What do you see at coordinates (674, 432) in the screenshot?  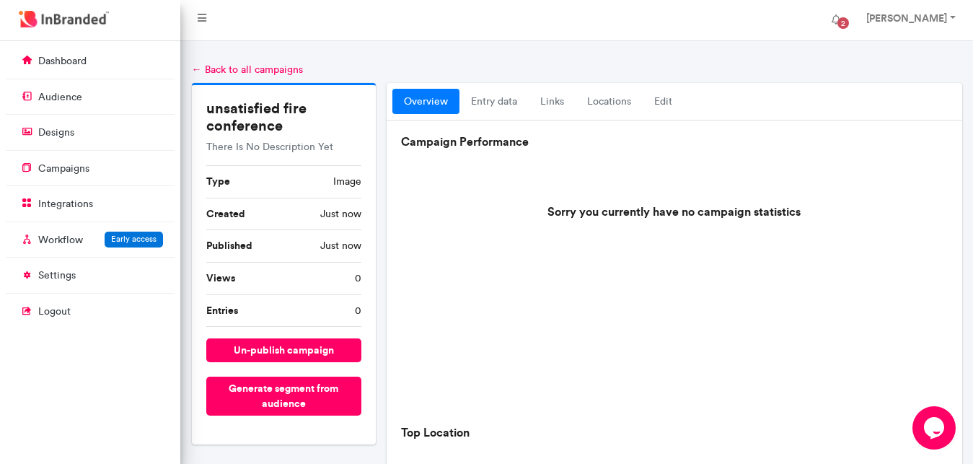 I see `h6: Top Location` at bounding box center [674, 432].